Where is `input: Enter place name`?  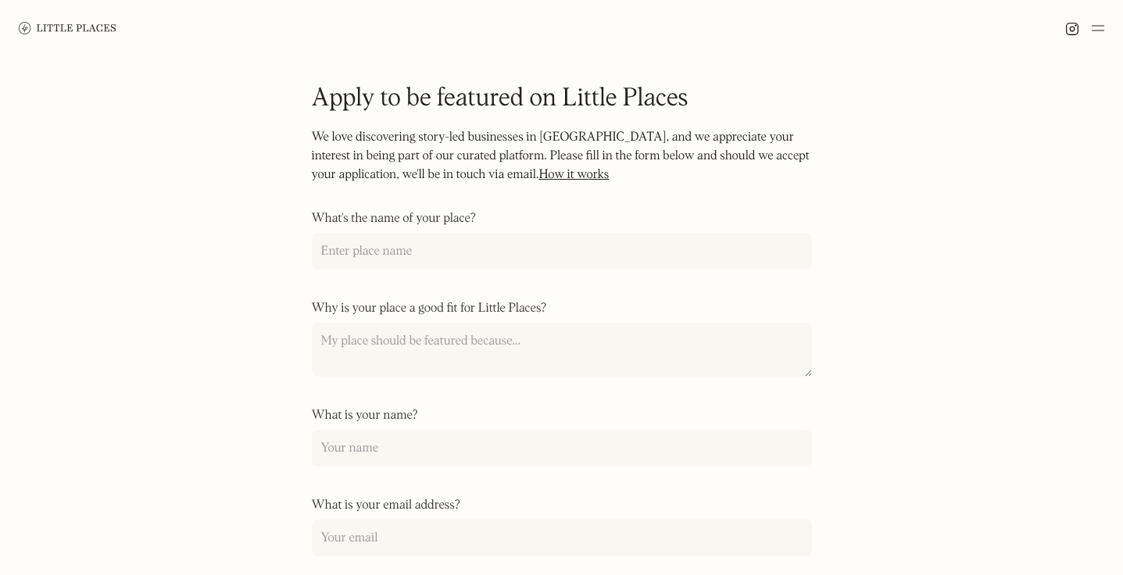
input: Enter place name is located at coordinates (562, 251).